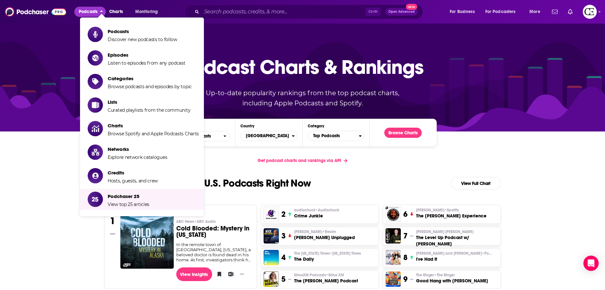 The height and width of the screenshot is (290, 605). I want to click on button: Show More Button, so click(242, 274).